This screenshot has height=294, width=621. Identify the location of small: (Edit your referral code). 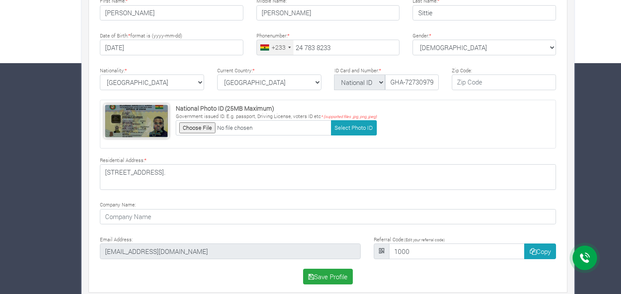
(424, 240).